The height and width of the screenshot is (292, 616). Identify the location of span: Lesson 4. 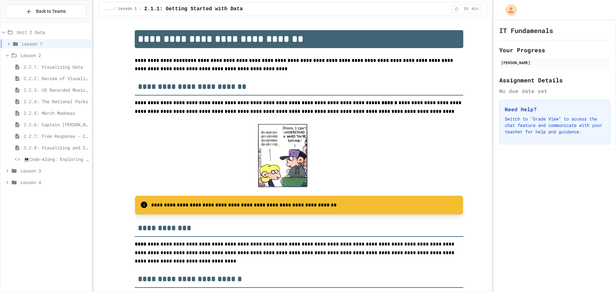
(55, 182).